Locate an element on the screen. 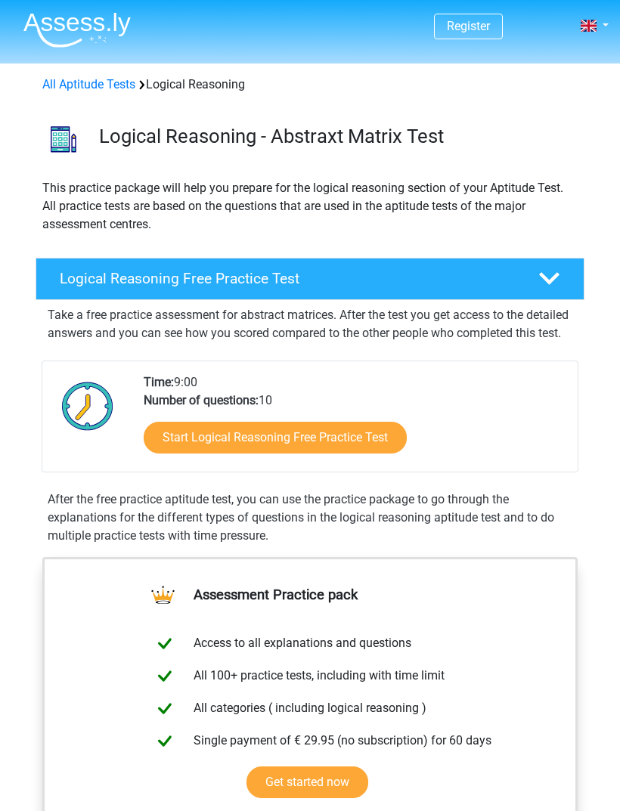  img: Clock is located at coordinates (88, 406).